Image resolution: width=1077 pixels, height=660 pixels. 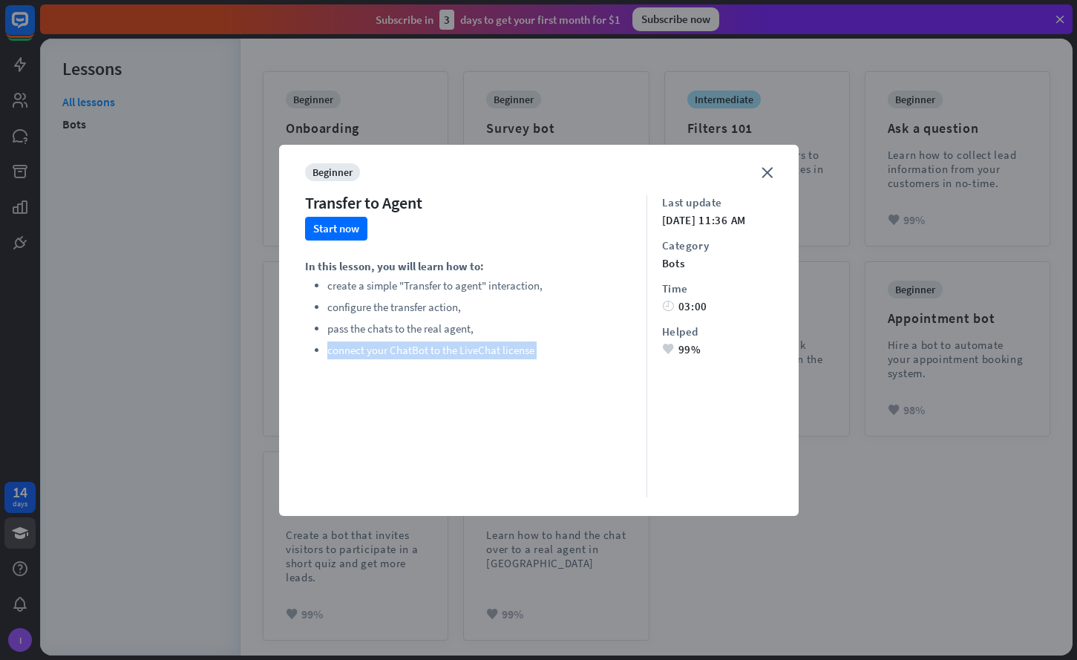 I want to click on div: Last update, so click(x=717, y=202).